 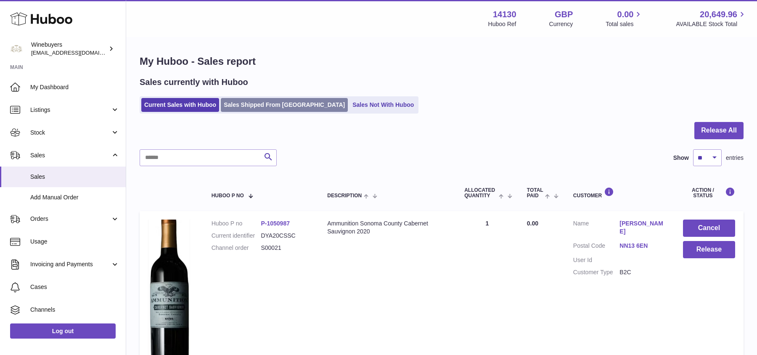 I want to click on dt: Channel order, so click(x=236, y=248).